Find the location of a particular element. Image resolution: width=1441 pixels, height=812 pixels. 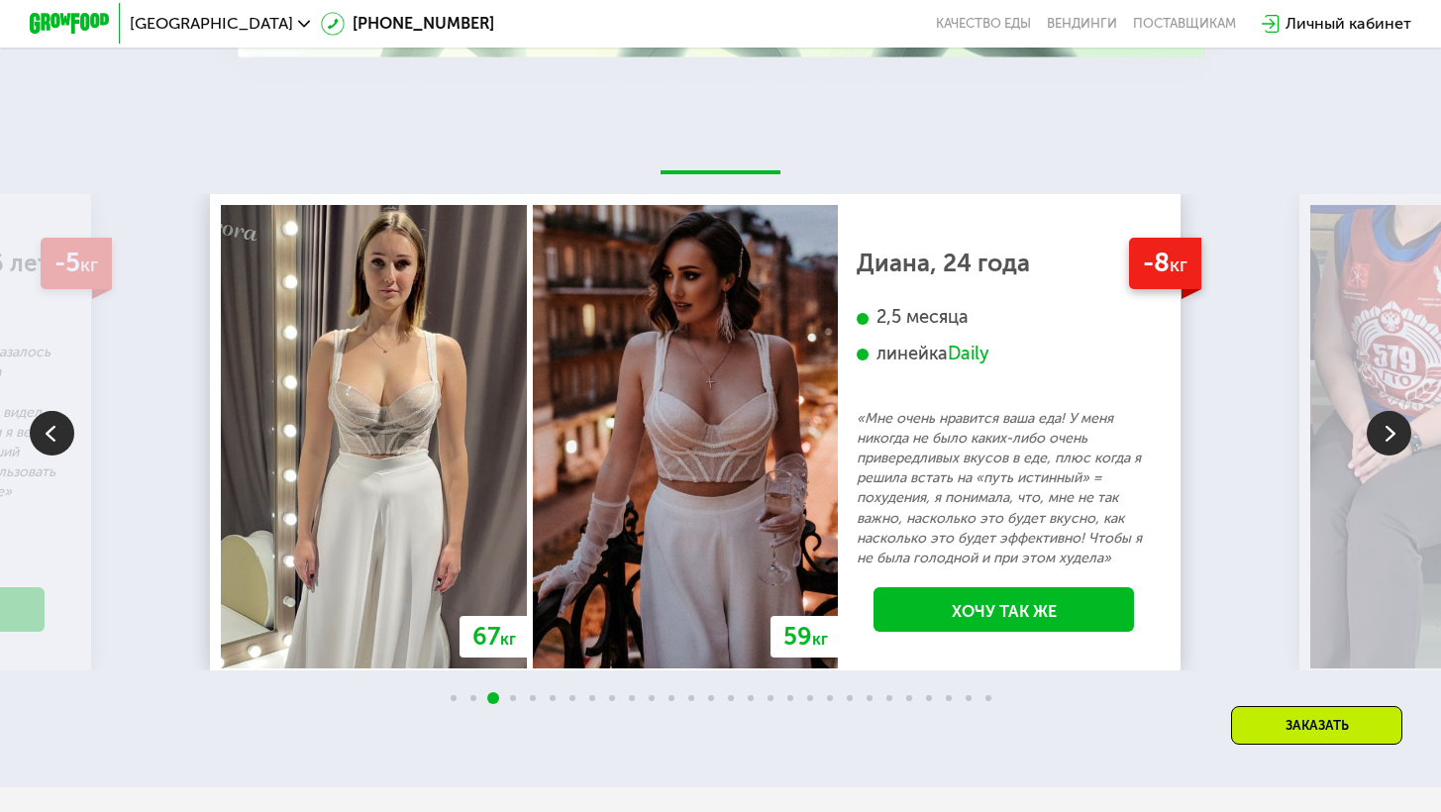

a: Вендинги is located at coordinates (1082, 24).